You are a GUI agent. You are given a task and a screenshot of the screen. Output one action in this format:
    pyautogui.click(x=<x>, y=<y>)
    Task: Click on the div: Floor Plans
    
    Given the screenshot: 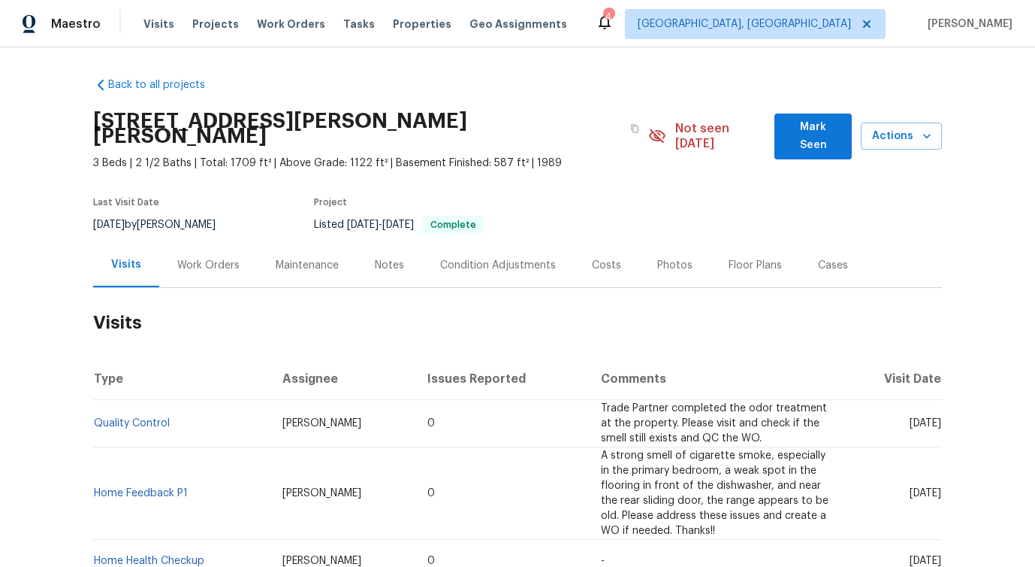 What is the action you would take?
    pyautogui.click(x=755, y=265)
    